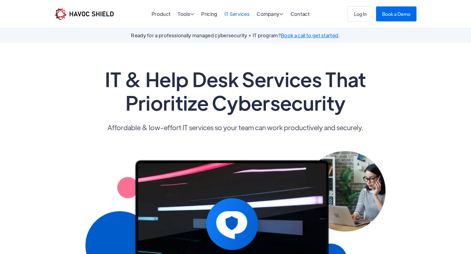 Image resolution: width=471 pixels, height=254 pixels. What do you see at coordinates (209, 14) in the screenshot?
I see `a: Pricing` at bounding box center [209, 14].